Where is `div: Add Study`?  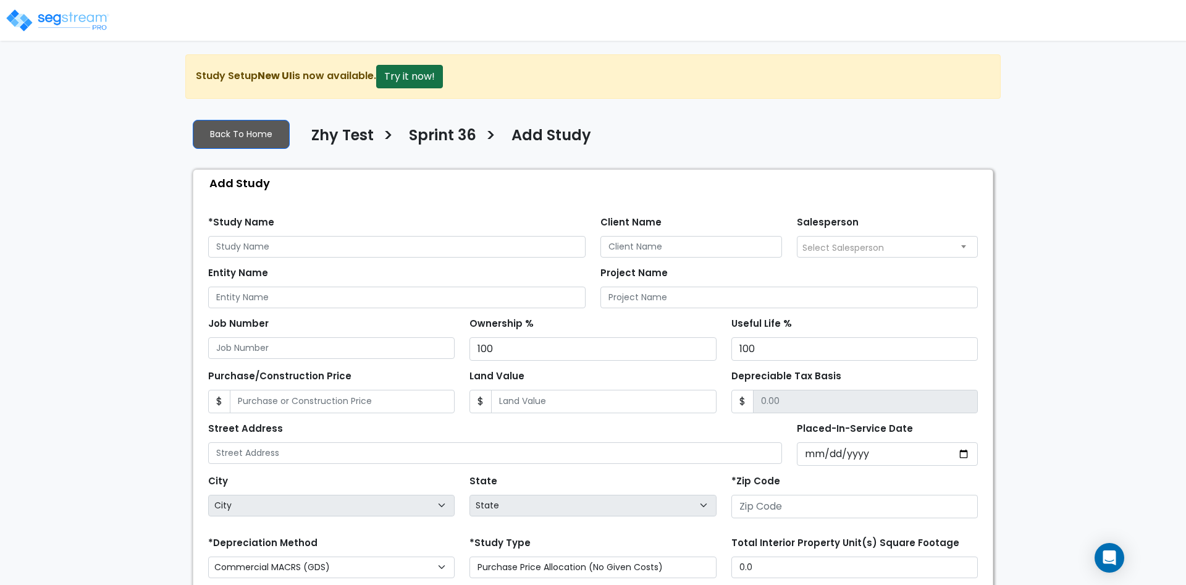
div: Add Study is located at coordinates (596, 183).